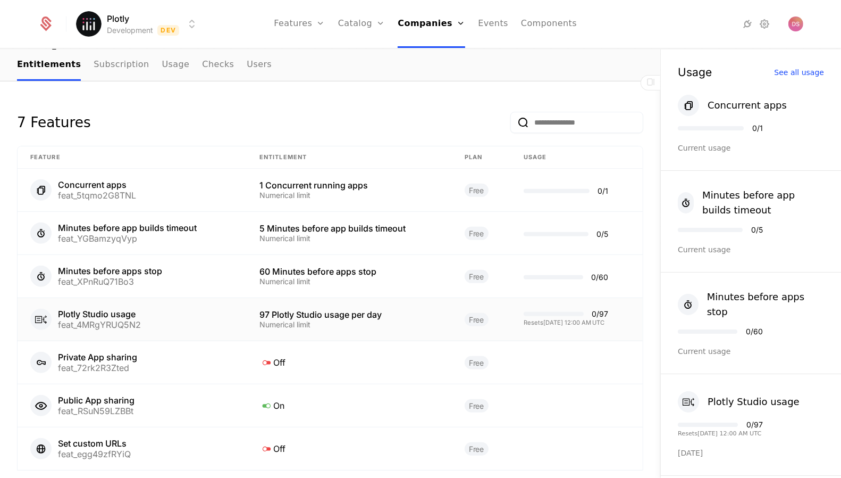  What do you see at coordinates (132, 157) in the screenshot?
I see `th: Feature` at bounding box center [132, 157].